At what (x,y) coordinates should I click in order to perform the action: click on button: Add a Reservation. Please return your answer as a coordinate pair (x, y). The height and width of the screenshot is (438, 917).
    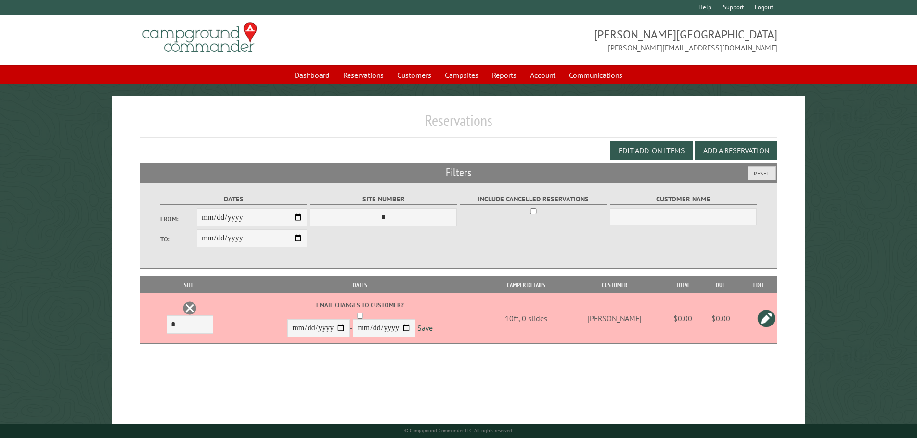
    Looking at the image, I should click on (736, 151).